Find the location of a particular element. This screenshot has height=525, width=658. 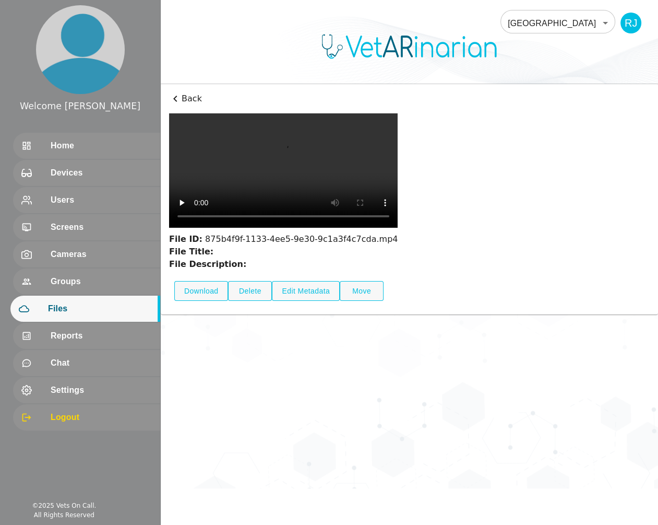

div: All Rights Reserved is located at coordinates (64, 515).